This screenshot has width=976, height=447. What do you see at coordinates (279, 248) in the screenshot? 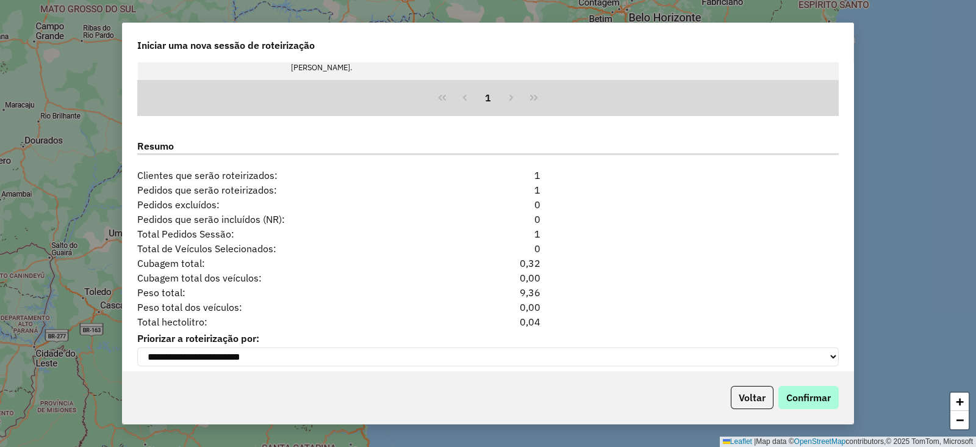
I see `span: Total de Veículos Selecionados:` at bounding box center [279, 248].